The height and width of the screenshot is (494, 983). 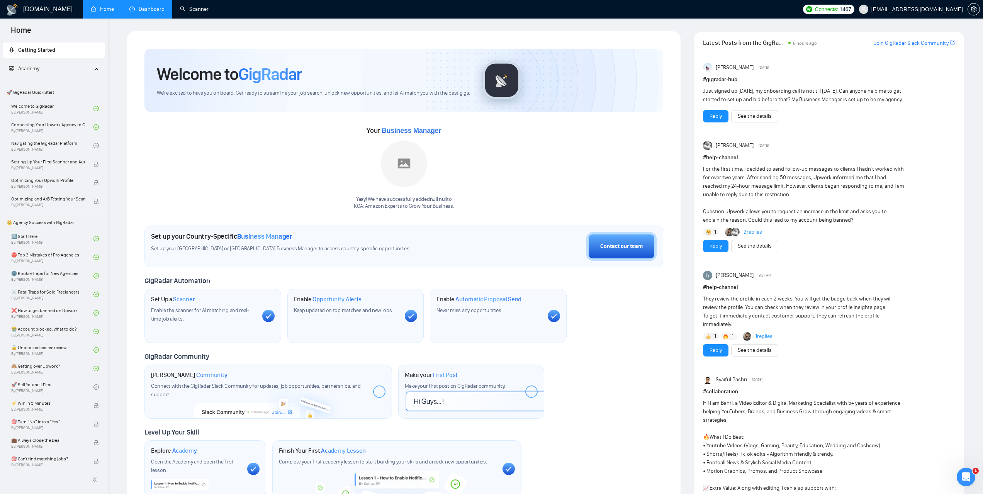 What do you see at coordinates (952, 42) in the screenshot?
I see `span: export` at bounding box center [952, 42].